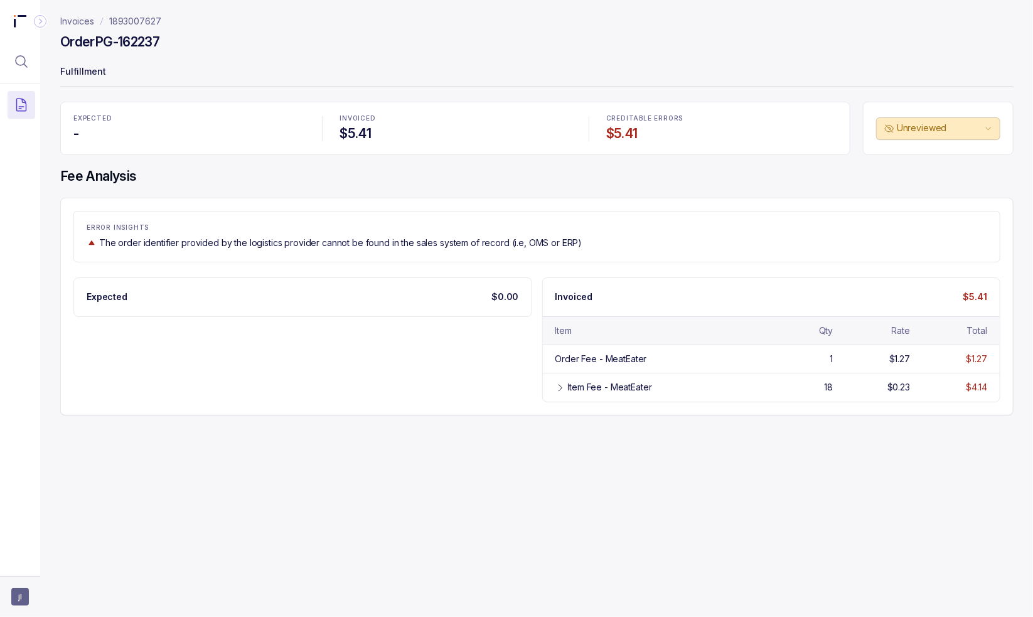 This screenshot has height=617, width=1033. I want to click on div: Order Fee - MeatEater, so click(601, 359).